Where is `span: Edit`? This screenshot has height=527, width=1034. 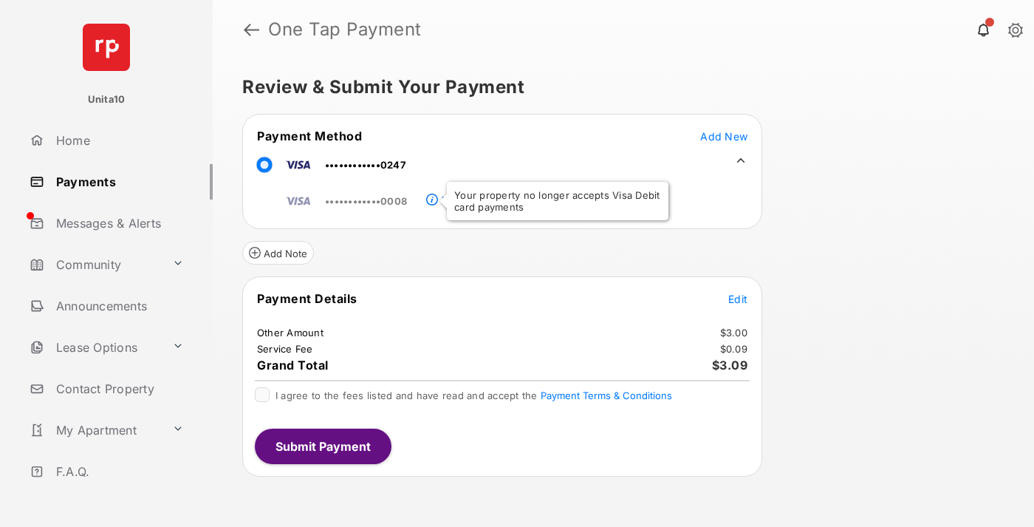
span: Edit is located at coordinates (738, 298).